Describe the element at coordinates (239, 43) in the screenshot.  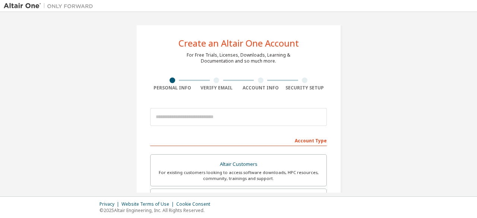
I see `div: Create an Altair One Account` at that location.